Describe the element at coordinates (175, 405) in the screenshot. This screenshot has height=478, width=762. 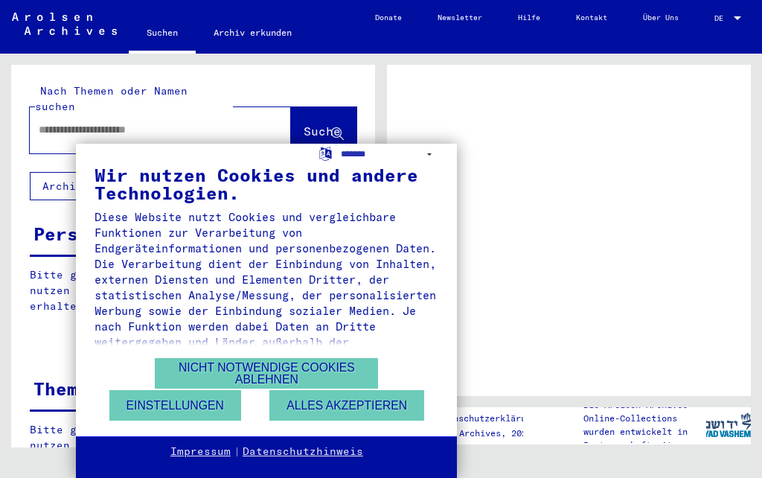
I see `button: Einstellungen` at that location.